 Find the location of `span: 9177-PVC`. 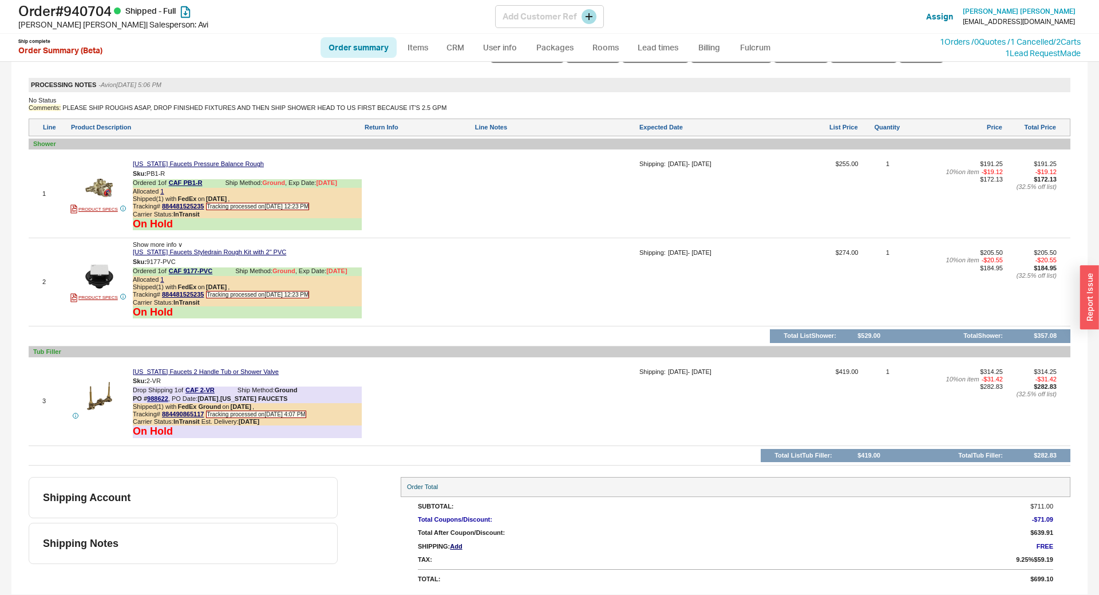

span: 9177-PVC is located at coordinates (161, 261).